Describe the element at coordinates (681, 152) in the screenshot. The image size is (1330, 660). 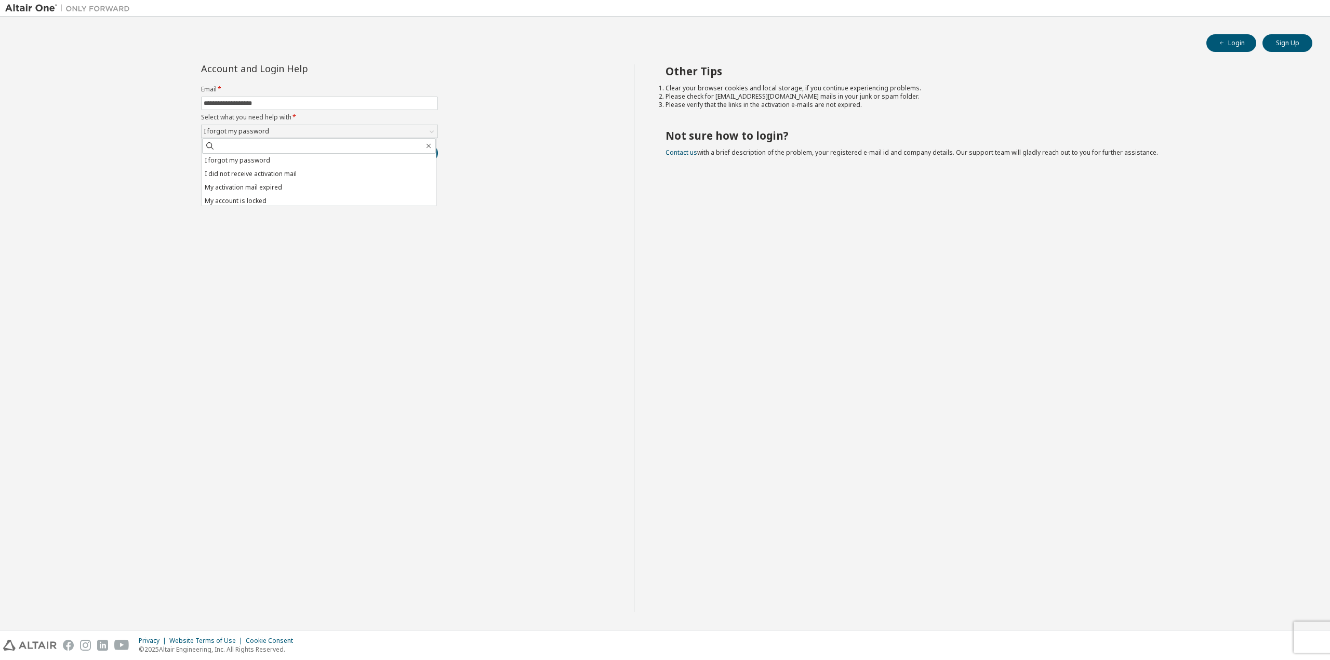
I see `a: Contact us` at that location.